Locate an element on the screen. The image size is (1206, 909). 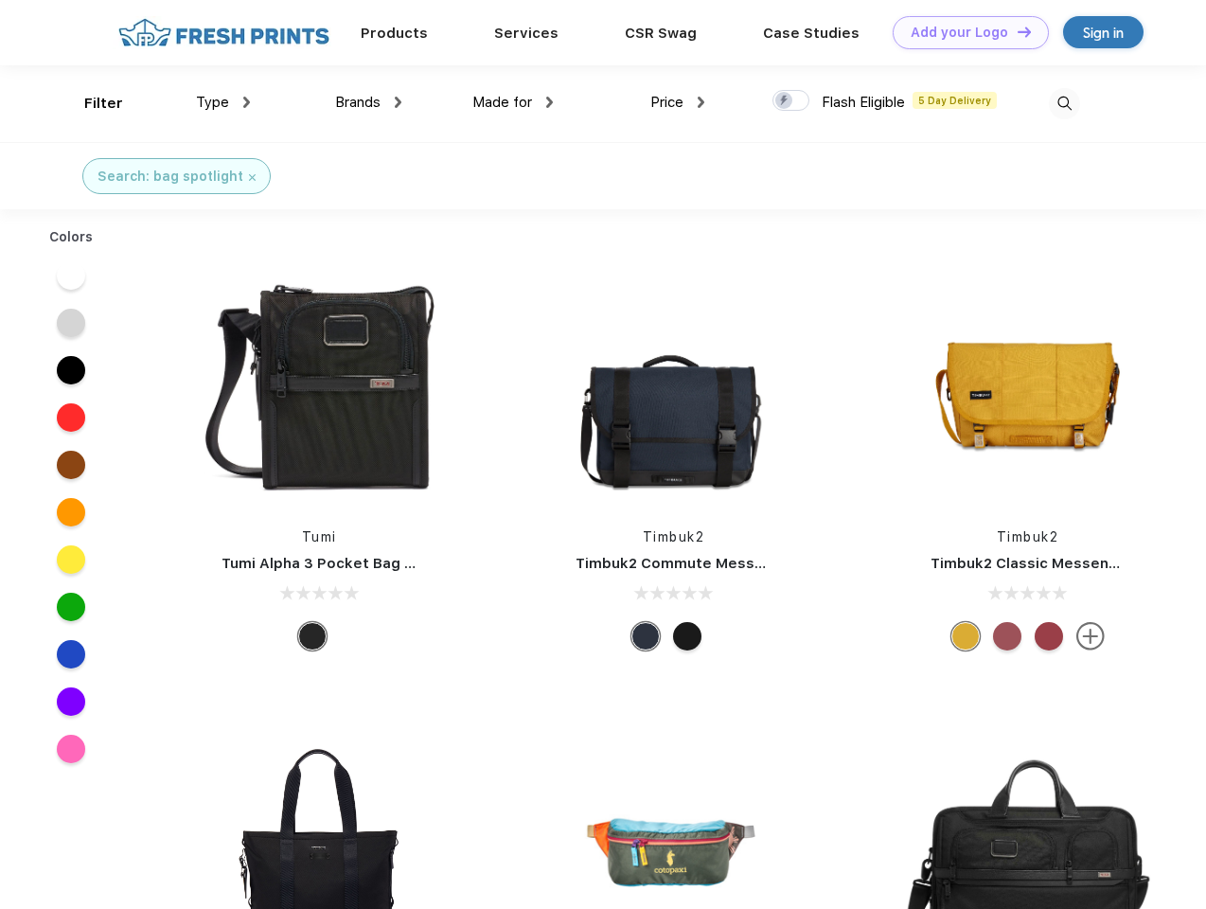
div: Eco Collegiate Red is located at coordinates (1007, 636).